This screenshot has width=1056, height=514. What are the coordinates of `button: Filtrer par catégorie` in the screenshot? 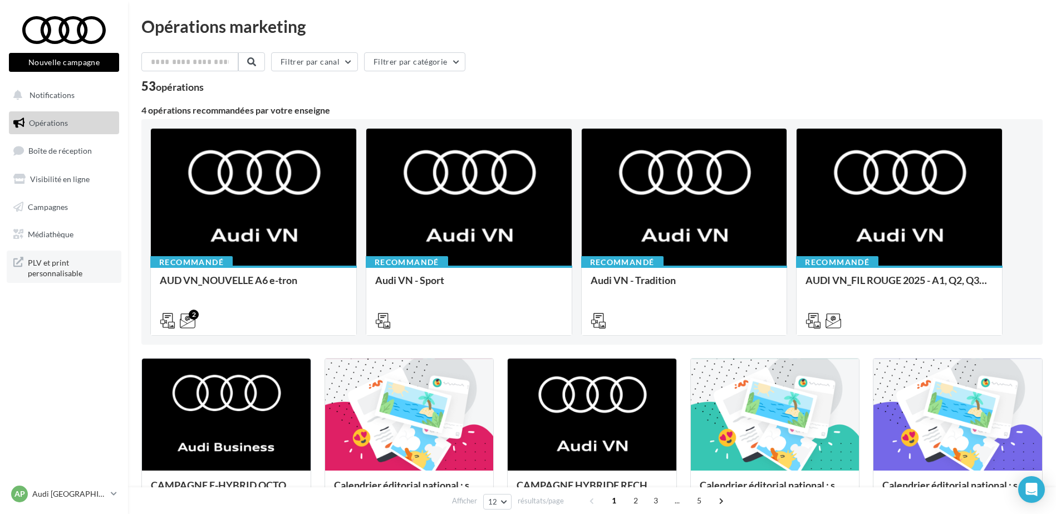 It's located at (415, 62).